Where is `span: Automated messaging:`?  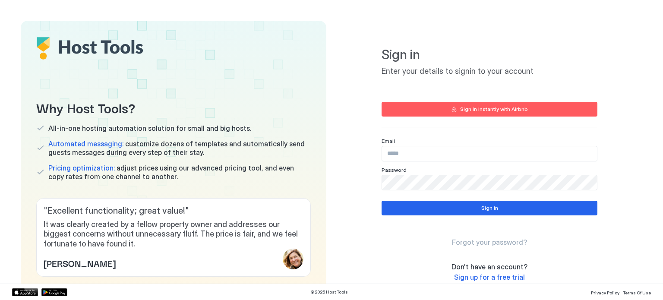 span: Automated messaging: is located at coordinates (86, 144).